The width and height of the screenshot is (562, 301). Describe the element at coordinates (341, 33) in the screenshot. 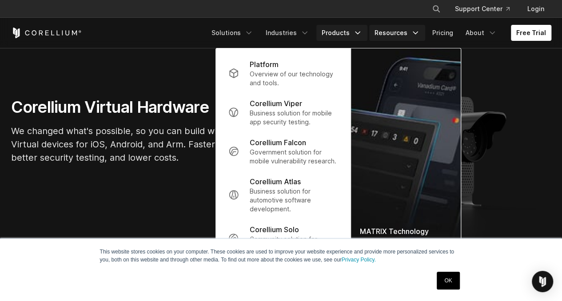

I see `a: Products` at that location.